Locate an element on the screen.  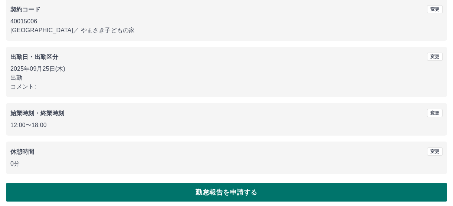
b: 始業時刻・終業時刻 is located at coordinates (37, 113).